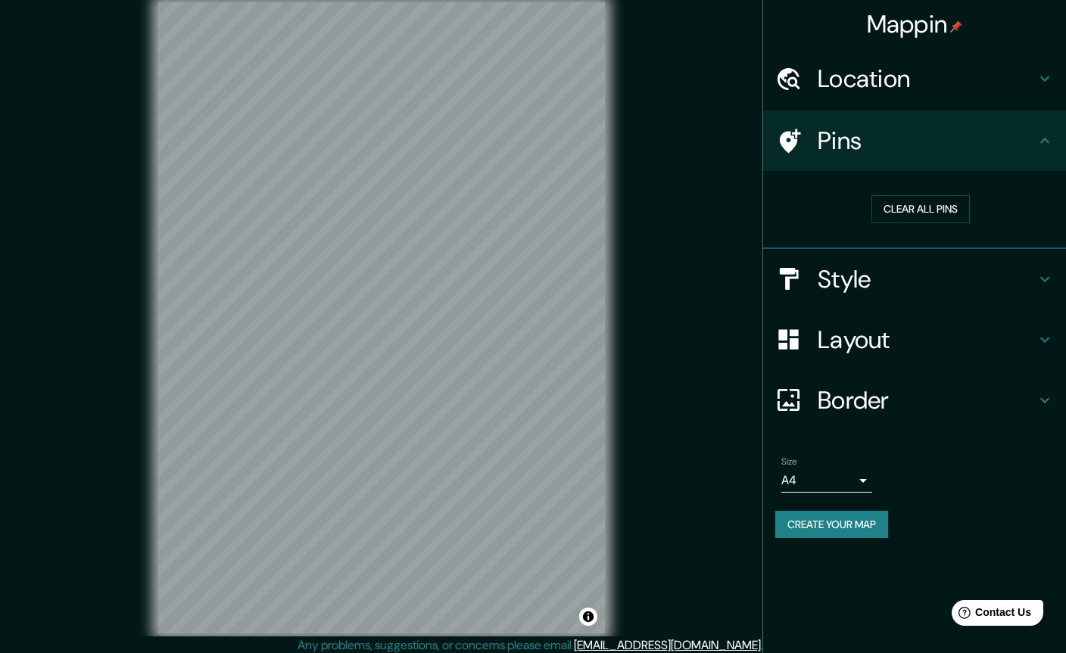  I want to click on button: Clear all pins, so click(920, 209).